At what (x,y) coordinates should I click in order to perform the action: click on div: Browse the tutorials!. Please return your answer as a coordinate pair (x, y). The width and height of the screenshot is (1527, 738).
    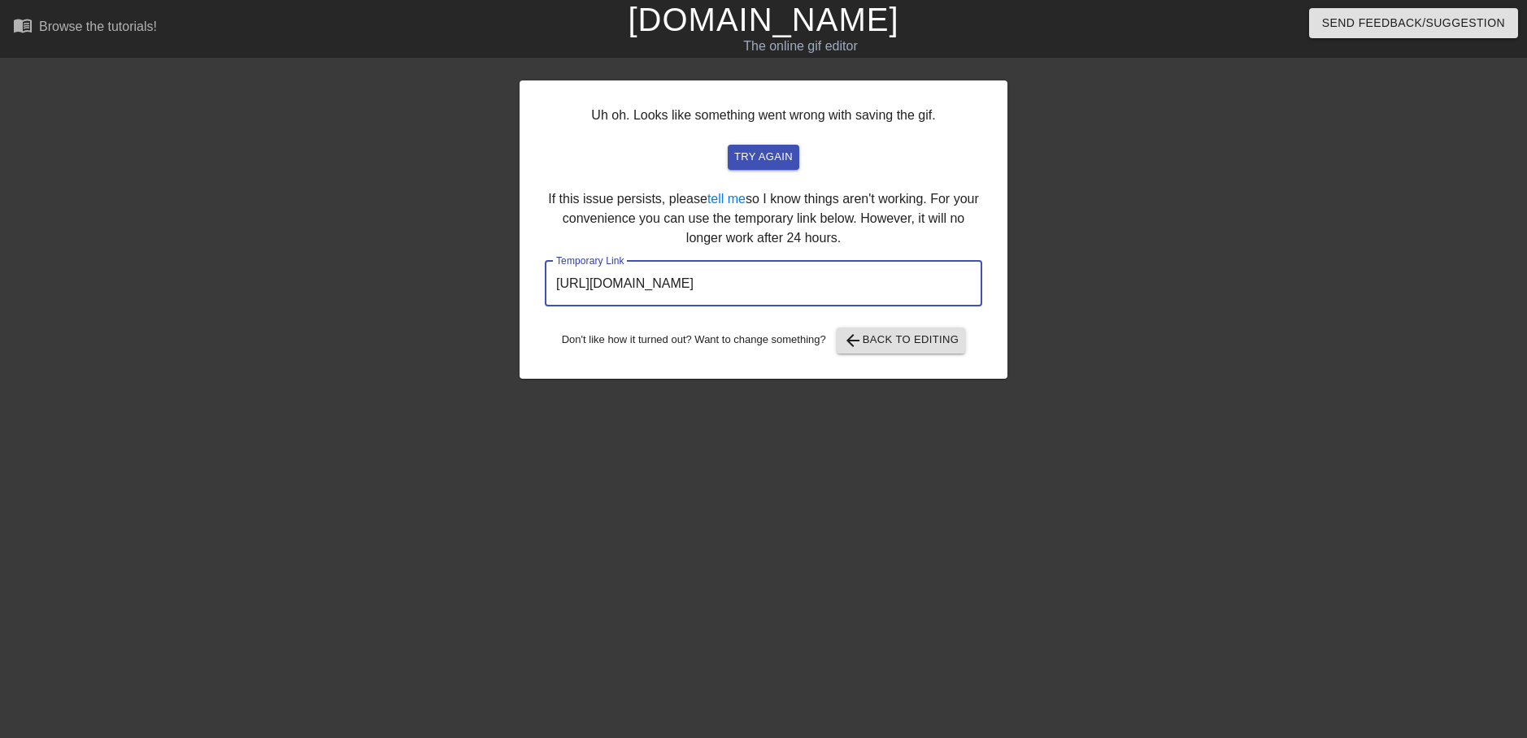
    Looking at the image, I should click on (98, 26).